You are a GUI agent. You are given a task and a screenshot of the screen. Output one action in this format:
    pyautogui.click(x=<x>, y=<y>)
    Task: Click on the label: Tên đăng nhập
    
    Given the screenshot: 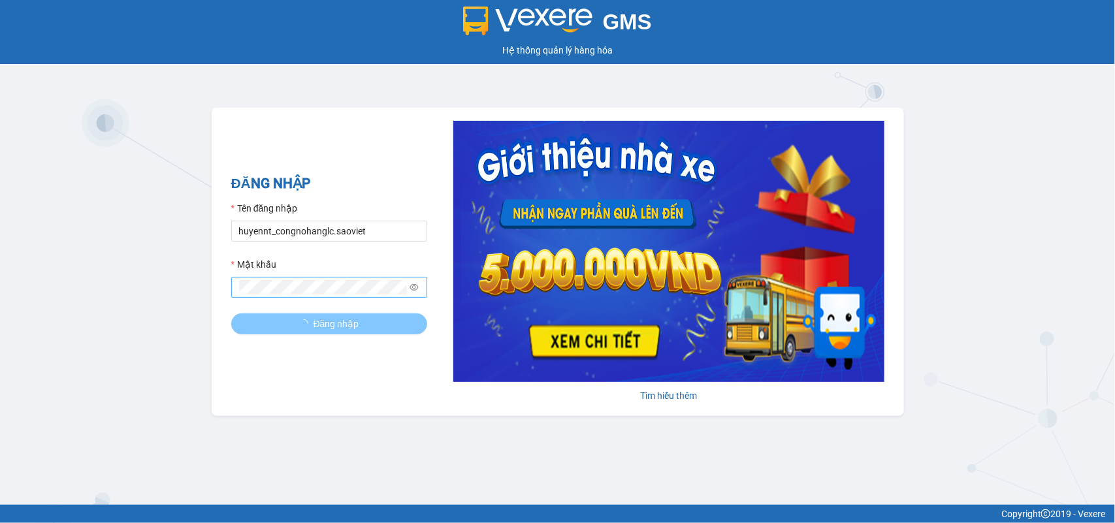 What is the action you would take?
    pyautogui.click(x=265, y=208)
    